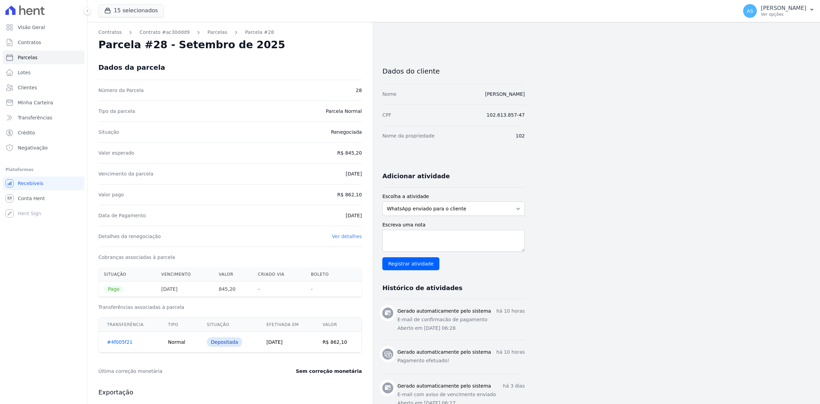 This screenshot has width=820, height=404. I want to click on button: 15 selecionados, so click(131, 11).